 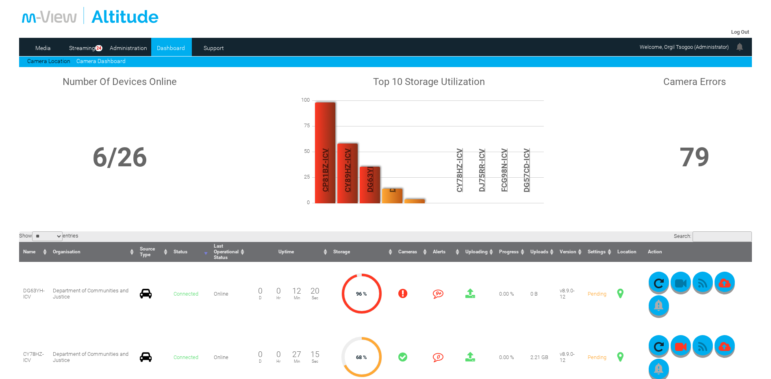 What do you see at coordinates (189, 252) in the screenshot?
I see `th: Status : activate to sort column ascending` at bounding box center [189, 252].